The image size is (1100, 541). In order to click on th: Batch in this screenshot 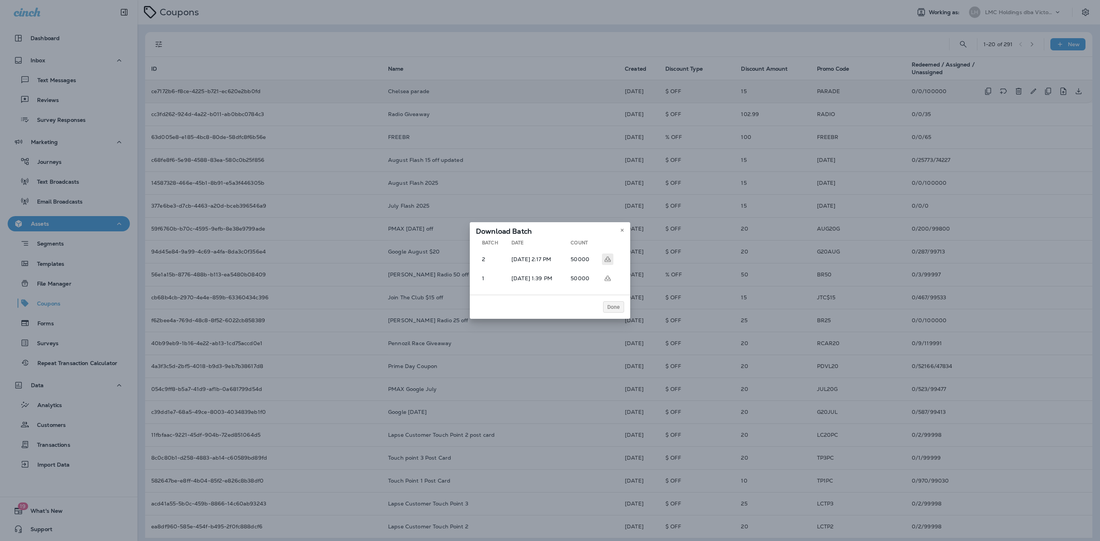, I will do `click(494, 245)`.